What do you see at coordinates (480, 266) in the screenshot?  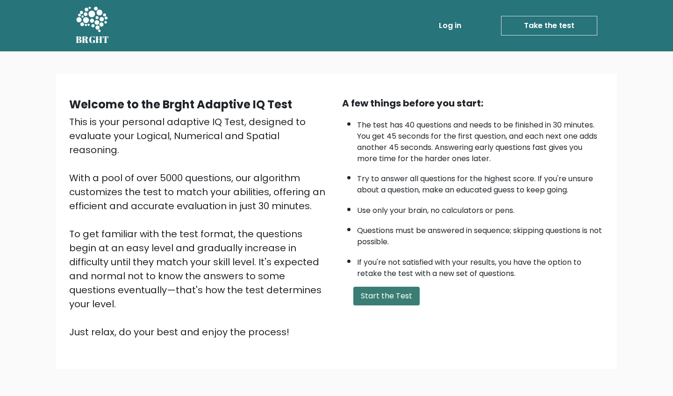 I see `li: If you're not satisfied with your results, you have the option to retake the test with a new set ...` at bounding box center [480, 266].